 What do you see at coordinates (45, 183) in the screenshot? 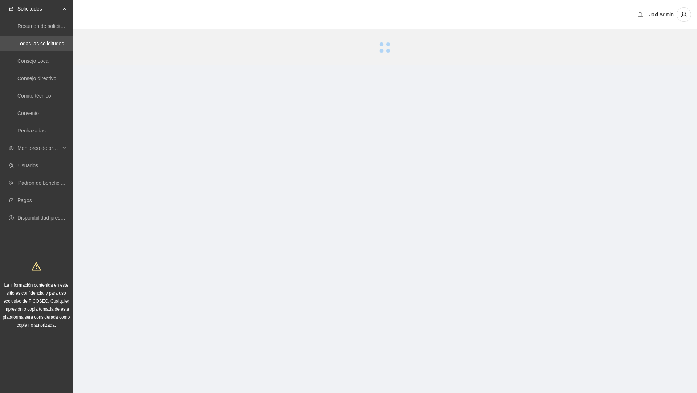
I see `a: Padrón de beneficiarios` at bounding box center [45, 183].